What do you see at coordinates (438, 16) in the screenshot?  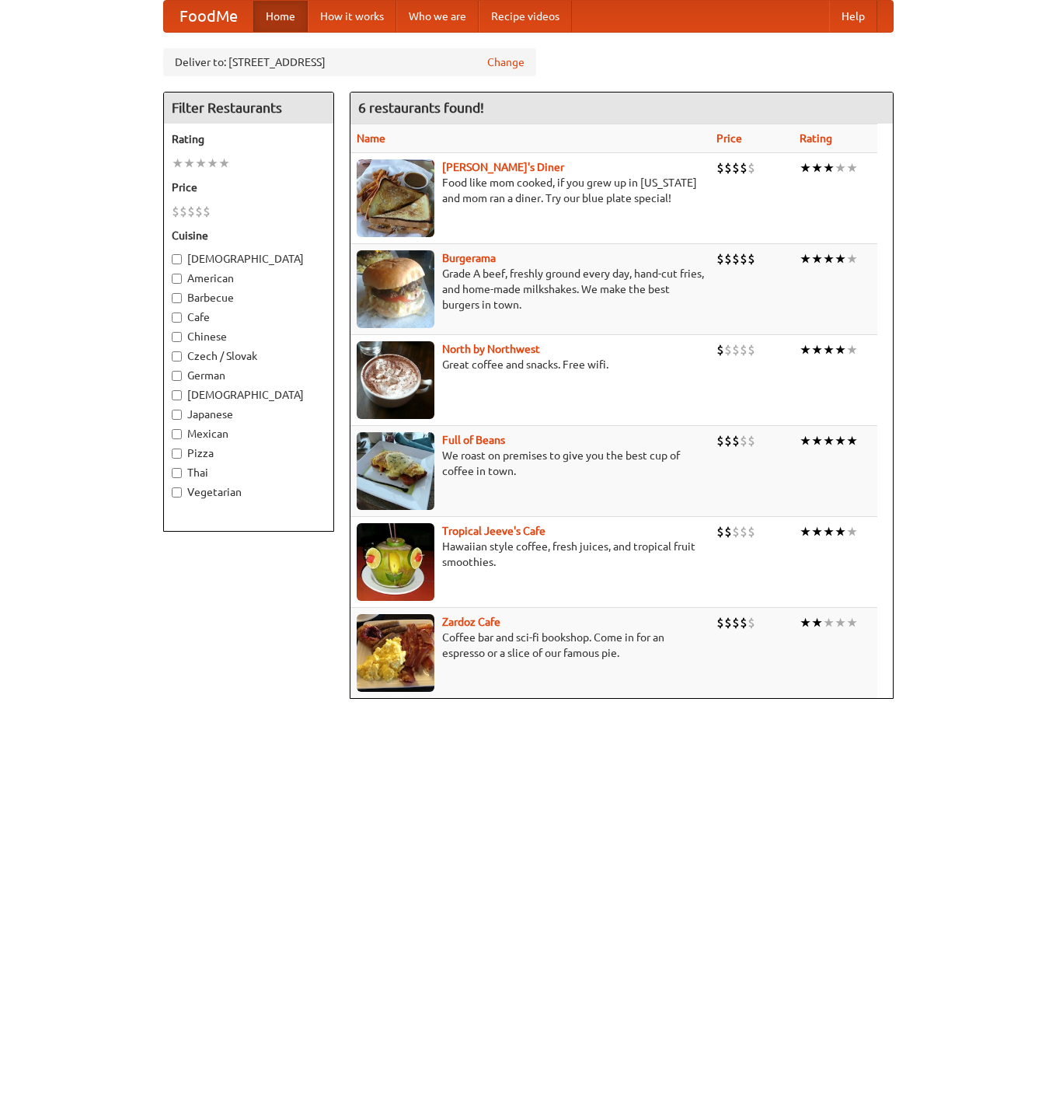 I see `a: Who we are` at bounding box center [438, 16].